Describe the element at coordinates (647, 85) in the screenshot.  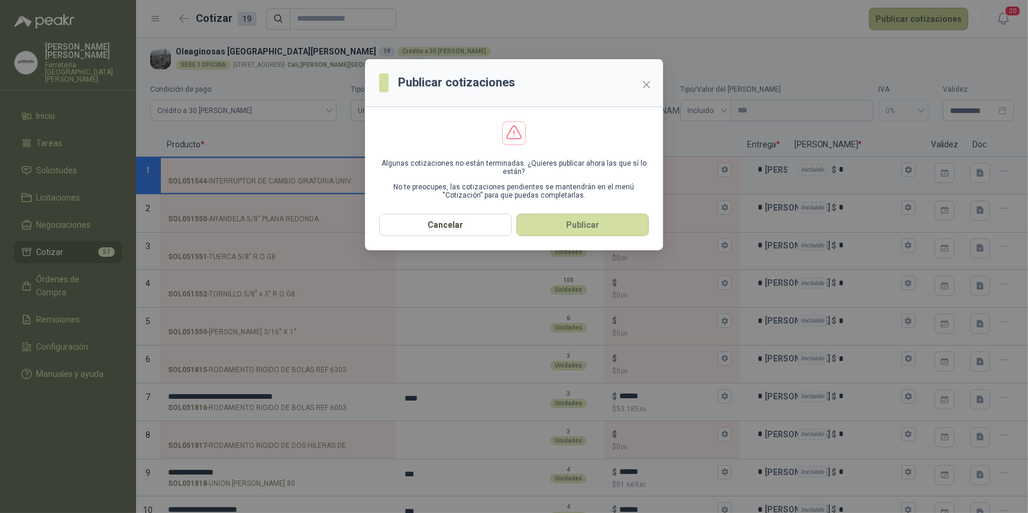
I see `button: Close` at that location.